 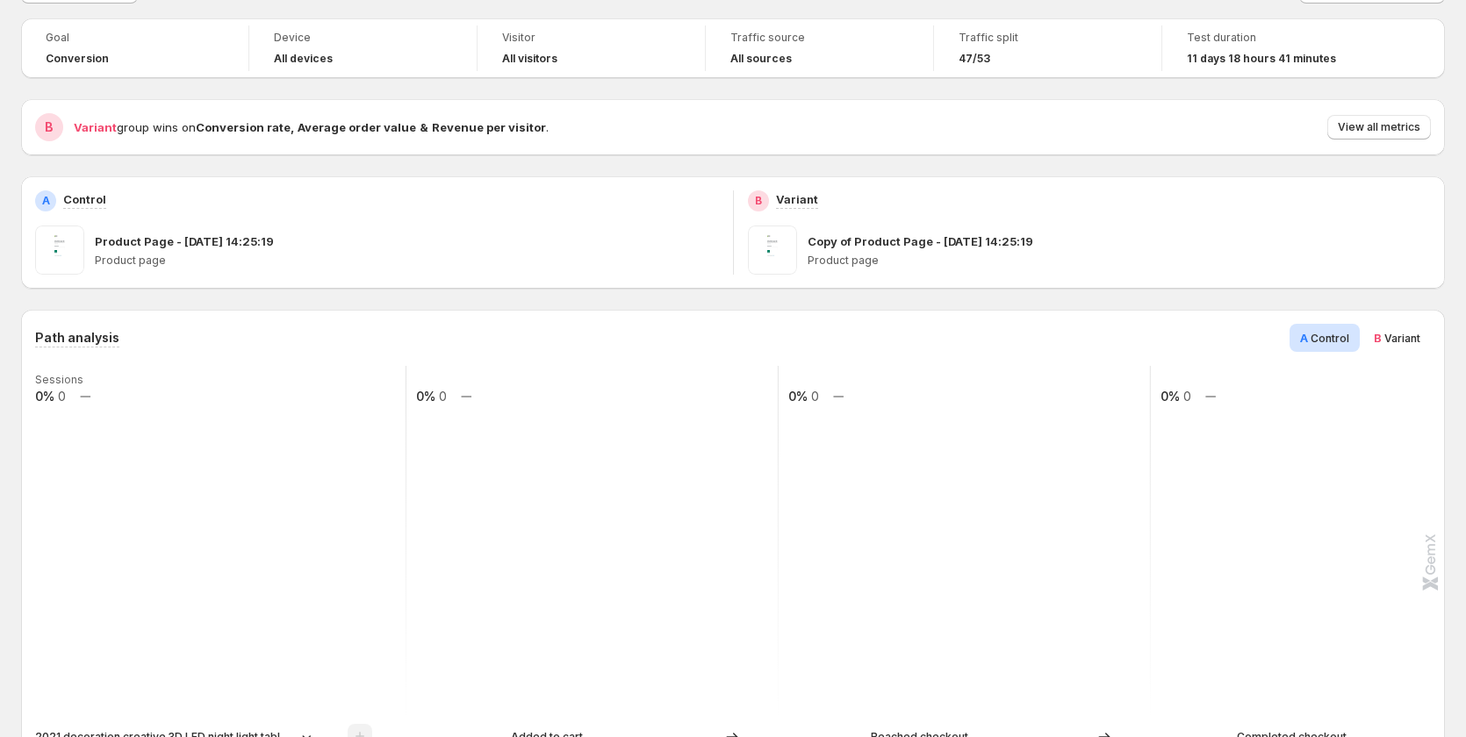 I want to click on span: Goal, so click(x=134, y=38).